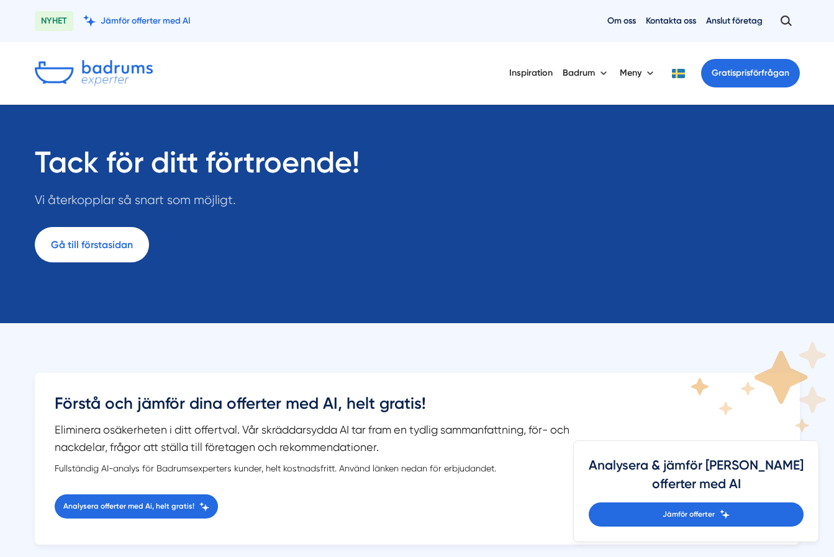  What do you see at coordinates (734, 20) in the screenshot?
I see `a: Anslut företag` at bounding box center [734, 20].